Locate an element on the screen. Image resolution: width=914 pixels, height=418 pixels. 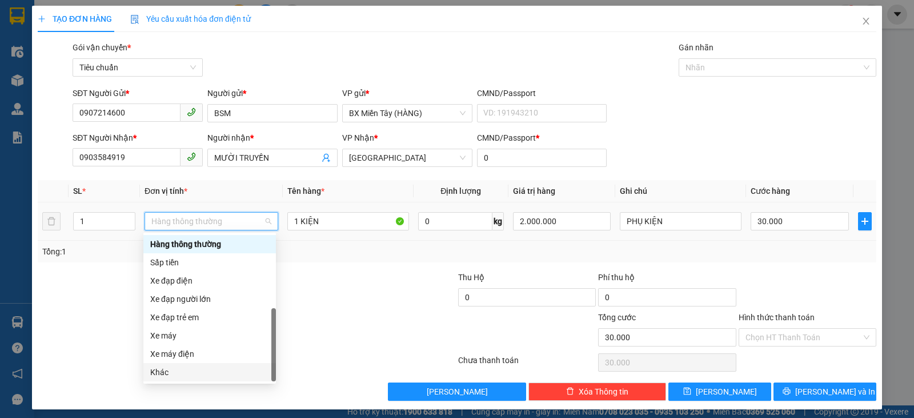
div: SĐT Người Nhận is located at coordinates (138, 138).